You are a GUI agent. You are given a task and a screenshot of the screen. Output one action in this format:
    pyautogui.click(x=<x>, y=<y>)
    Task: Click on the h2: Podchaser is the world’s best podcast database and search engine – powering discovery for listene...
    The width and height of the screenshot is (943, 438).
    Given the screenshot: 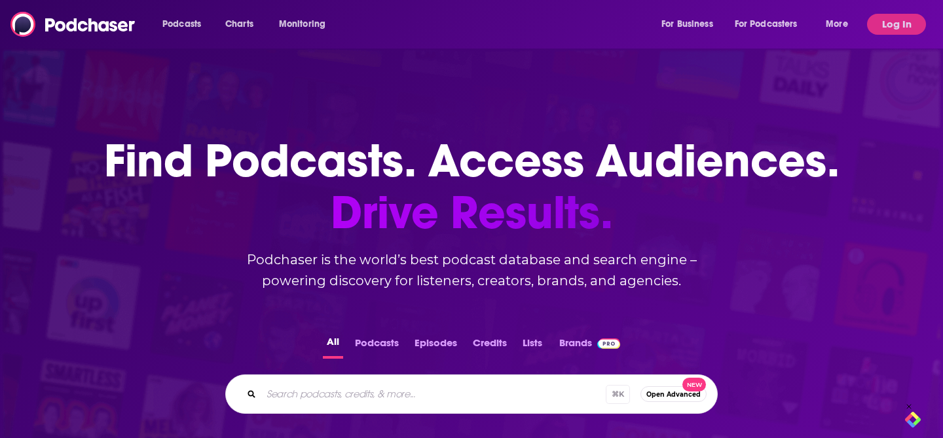 What is the action you would take?
    pyautogui.click(x=472, y=270)
    